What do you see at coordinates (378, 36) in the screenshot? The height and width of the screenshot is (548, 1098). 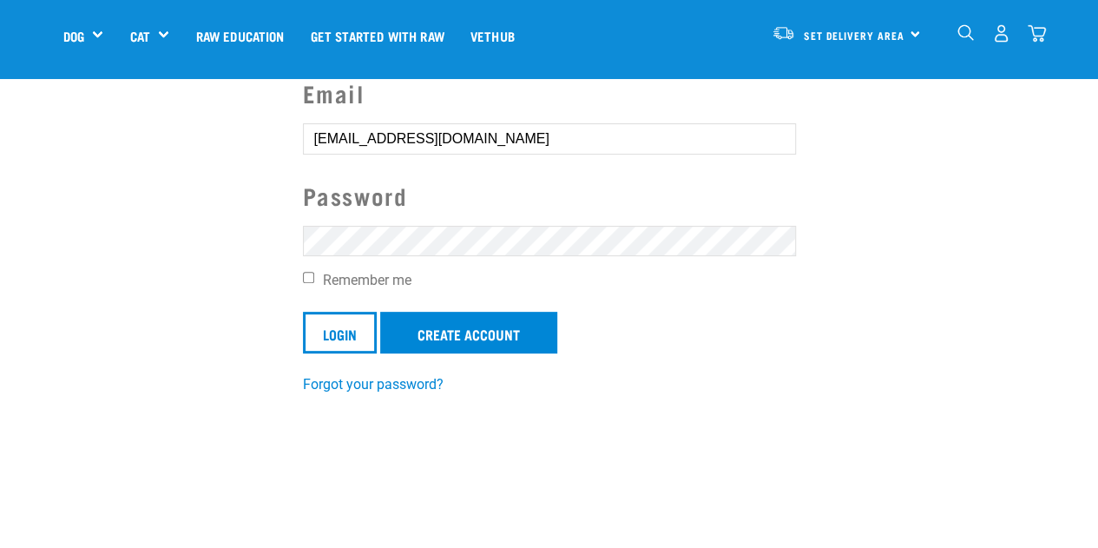 I see `a: Get started with Raw` at bounding box center [378, 36].